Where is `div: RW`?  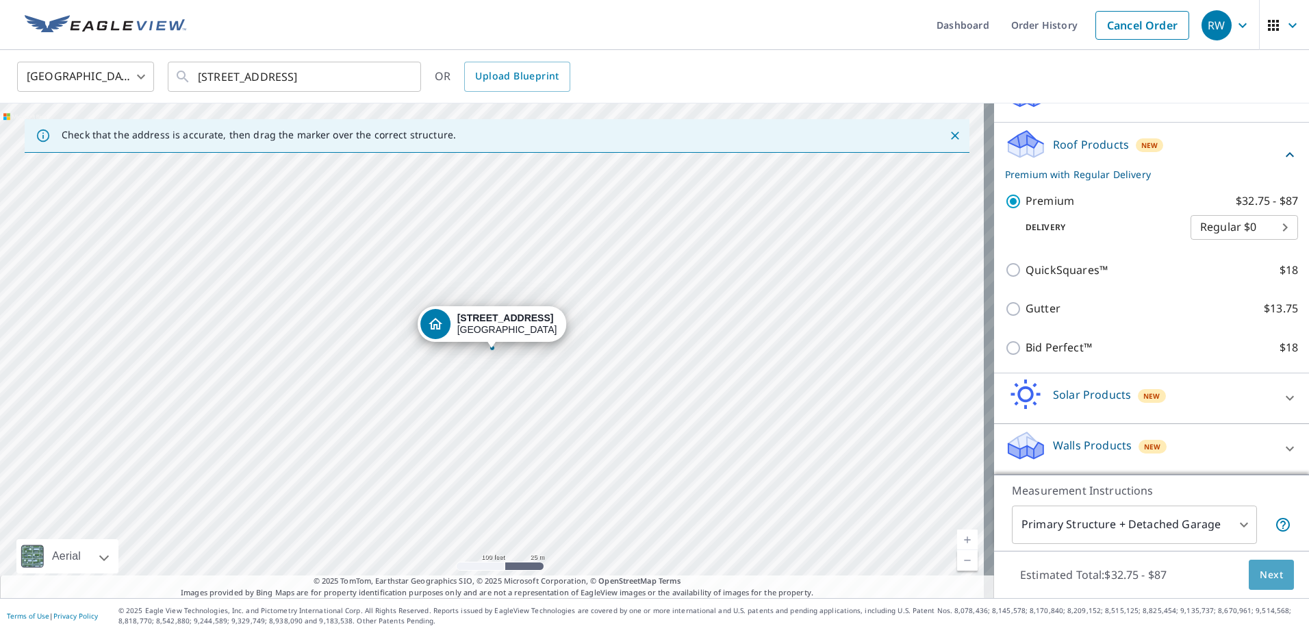 div: RW is located at coordinates (1216, 25).